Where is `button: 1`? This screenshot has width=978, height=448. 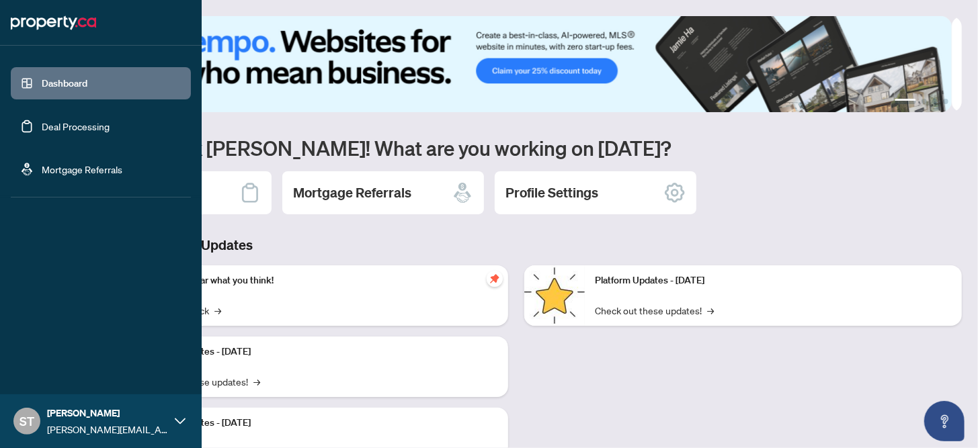
button: 1 is located at coordinates (905, 101).